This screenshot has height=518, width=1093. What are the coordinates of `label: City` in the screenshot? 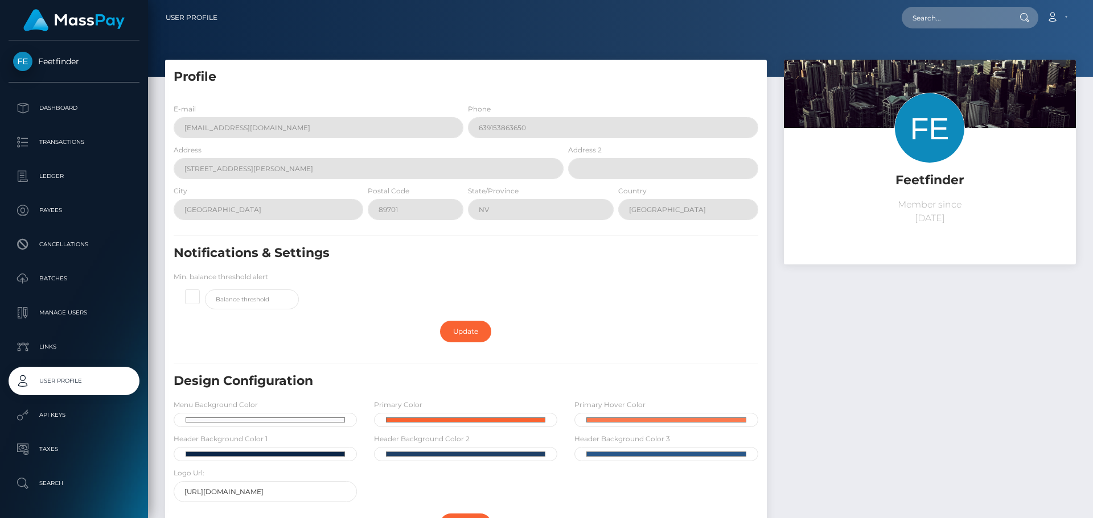 It's located at (180, 191).